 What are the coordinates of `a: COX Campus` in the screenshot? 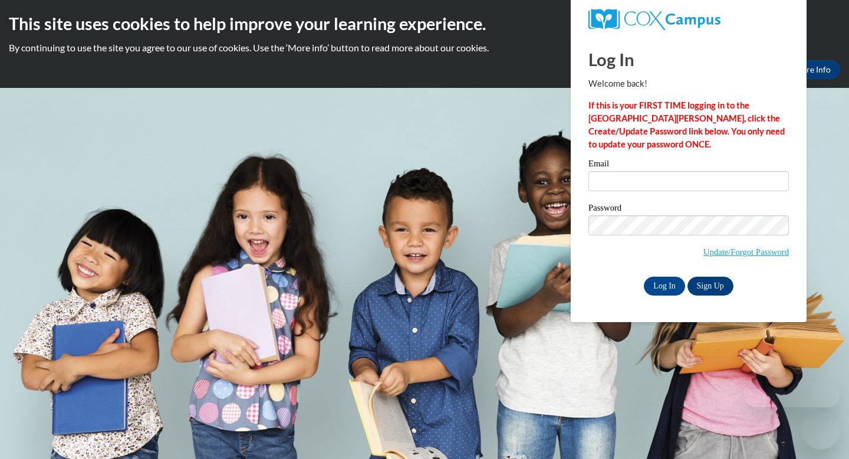 It's located at (689, 19).